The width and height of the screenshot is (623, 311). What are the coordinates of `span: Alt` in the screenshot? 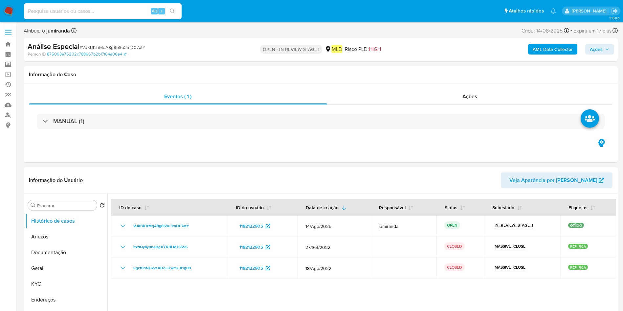 It's located at (154, 11).